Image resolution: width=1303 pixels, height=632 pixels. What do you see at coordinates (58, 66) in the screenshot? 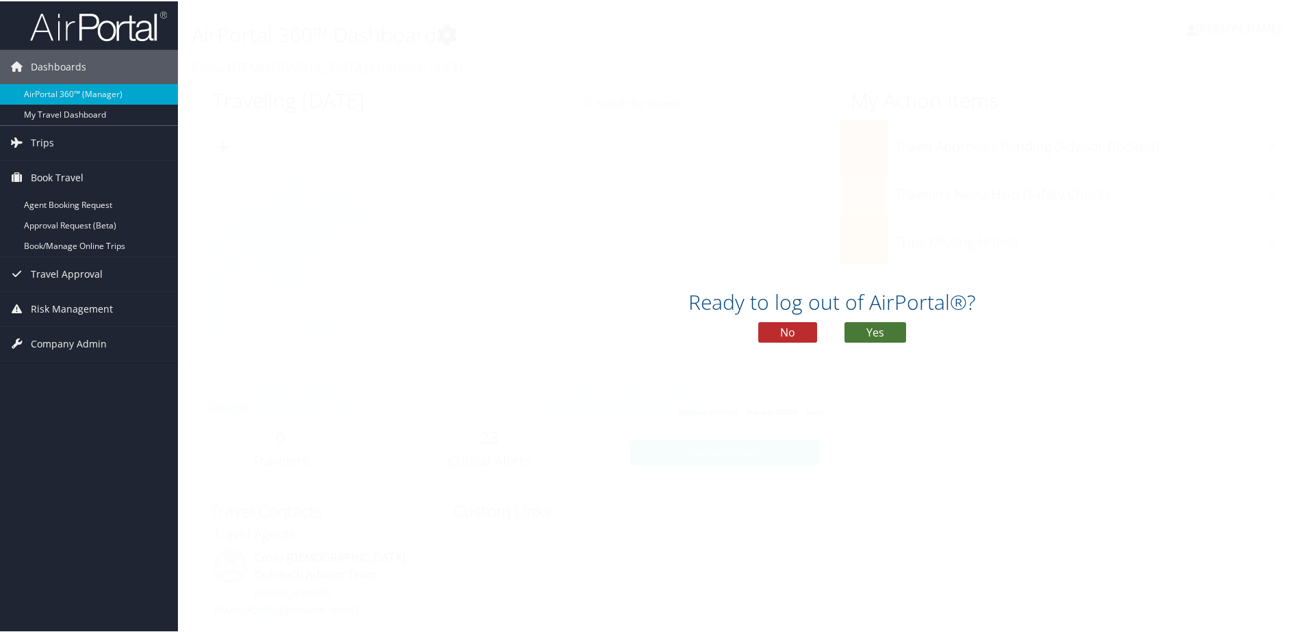
I see `span: Dashboards` at bounding box center [58, 66].